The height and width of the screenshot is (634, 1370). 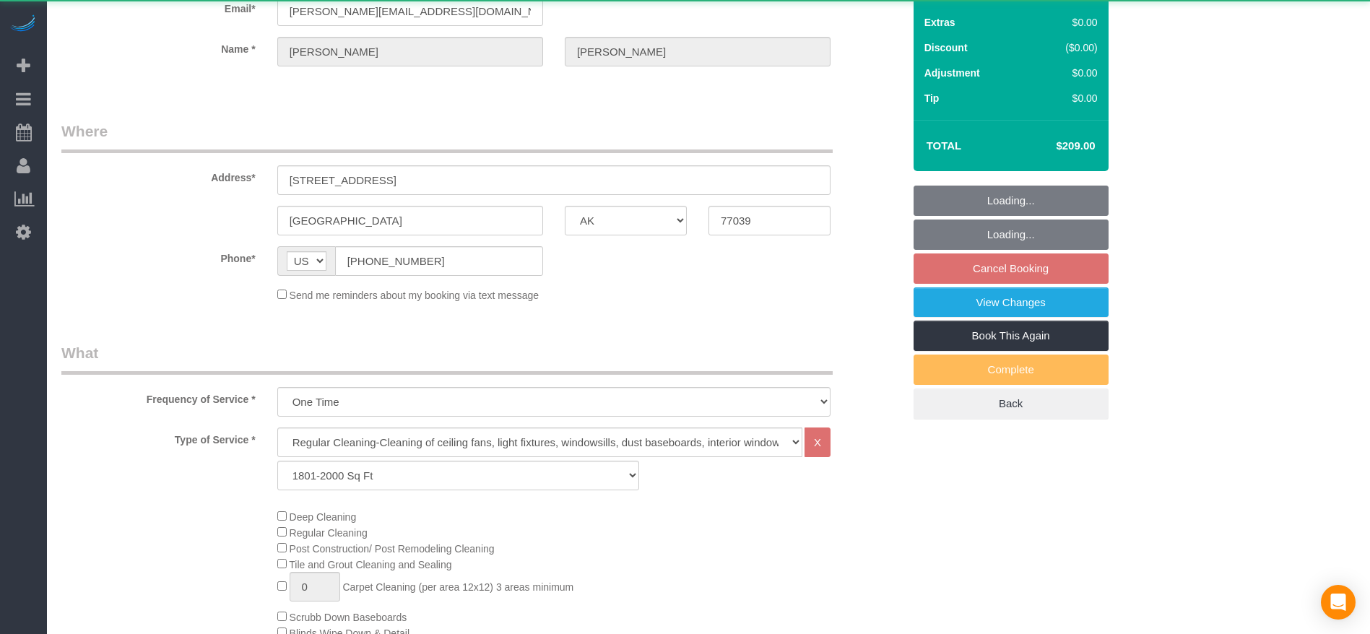 What do you see at coordinates (939, 22) in the screenshot?
I see `label: Extras` at bounding box center [939, 22].